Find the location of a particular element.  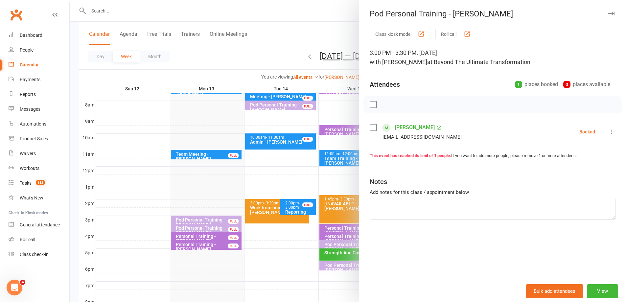

div: People is located at coordinates (27, 50).